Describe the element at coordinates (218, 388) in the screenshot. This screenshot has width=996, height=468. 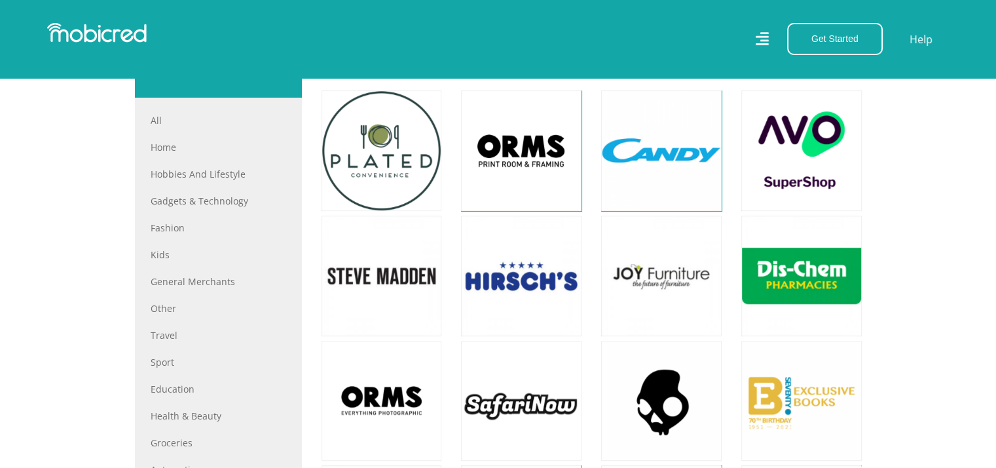
I see `a: Education` at that location.